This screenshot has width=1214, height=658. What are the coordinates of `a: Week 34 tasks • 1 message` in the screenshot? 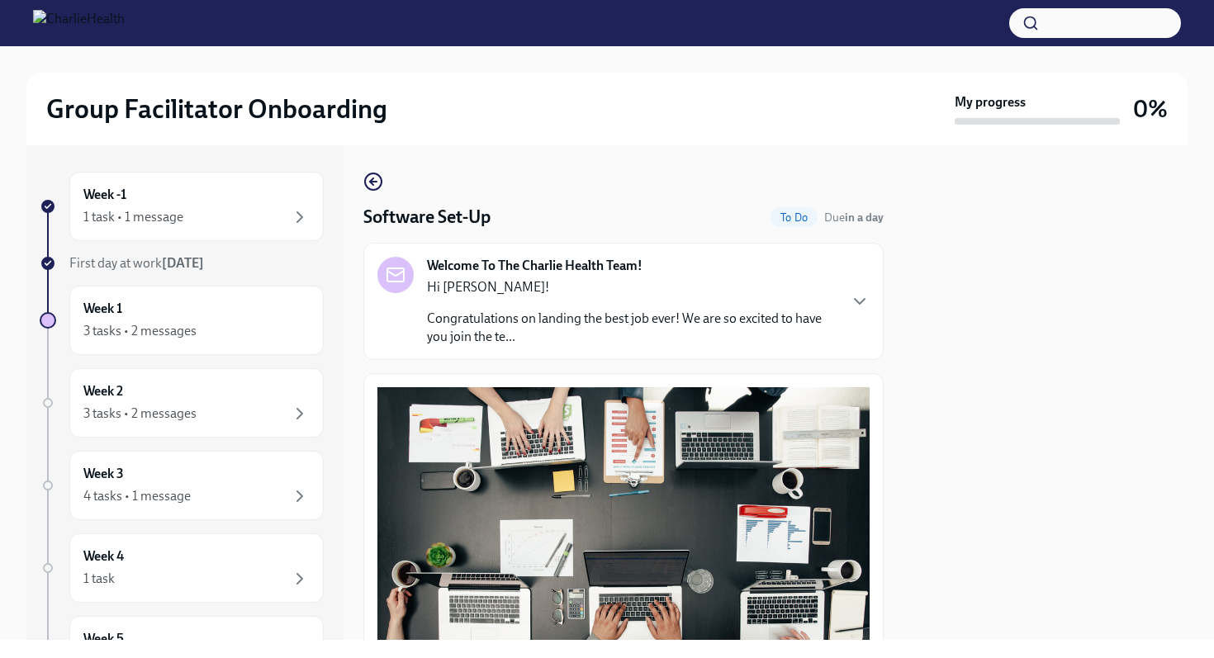 It's located at (182, 486).